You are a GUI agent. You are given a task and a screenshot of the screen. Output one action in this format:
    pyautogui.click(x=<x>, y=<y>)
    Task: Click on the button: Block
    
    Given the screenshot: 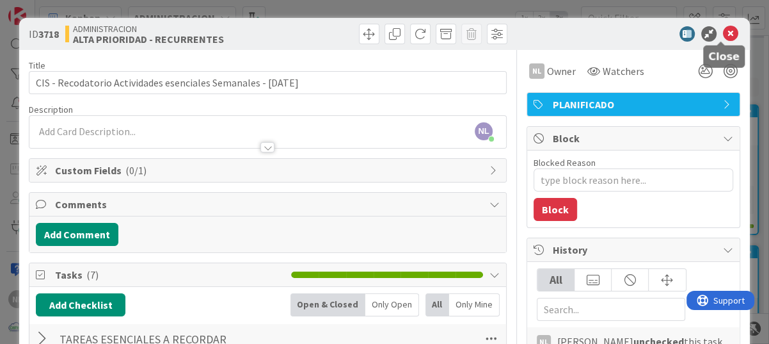 What is the action you would take?
    pyautogui.click(x=555, y=209)
    